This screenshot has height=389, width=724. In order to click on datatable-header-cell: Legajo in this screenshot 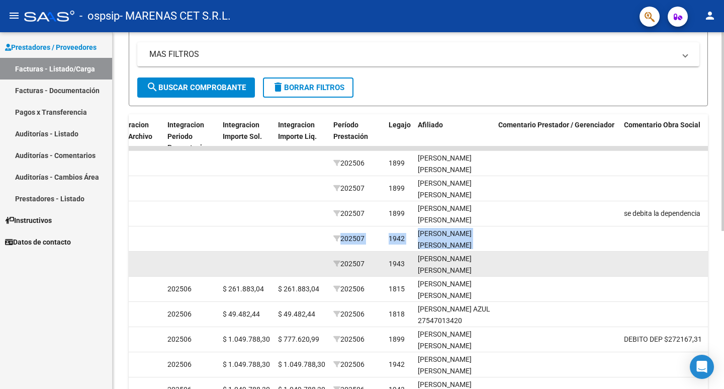, I will do `click(399, 136)`.